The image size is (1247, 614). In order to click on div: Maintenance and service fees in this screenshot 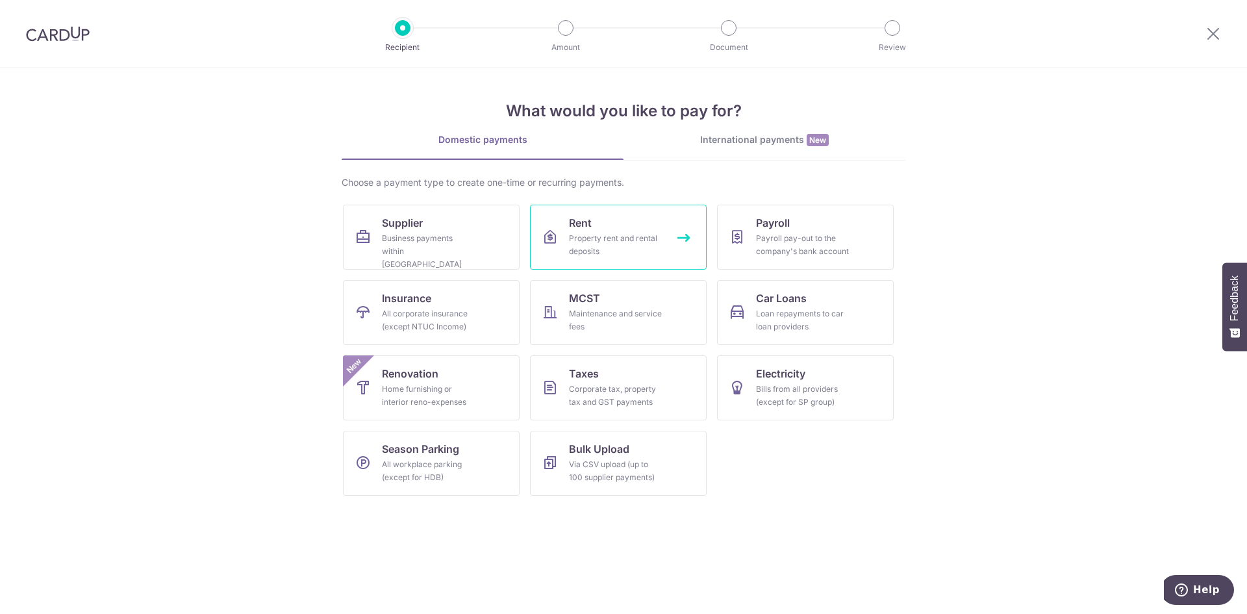, I will do `click(615, 320)`.